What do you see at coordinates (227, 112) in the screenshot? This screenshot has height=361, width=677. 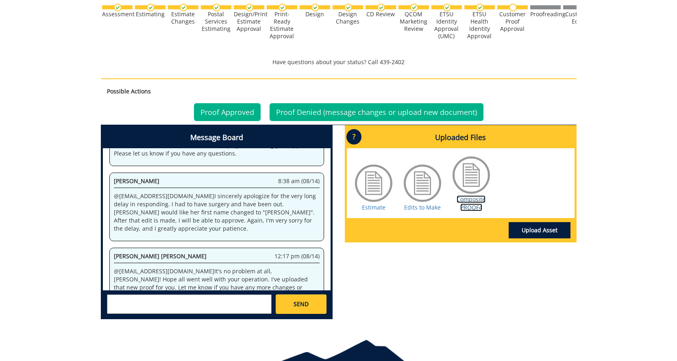 I see `a: Proof Approved` at bounding box center [227, 112].